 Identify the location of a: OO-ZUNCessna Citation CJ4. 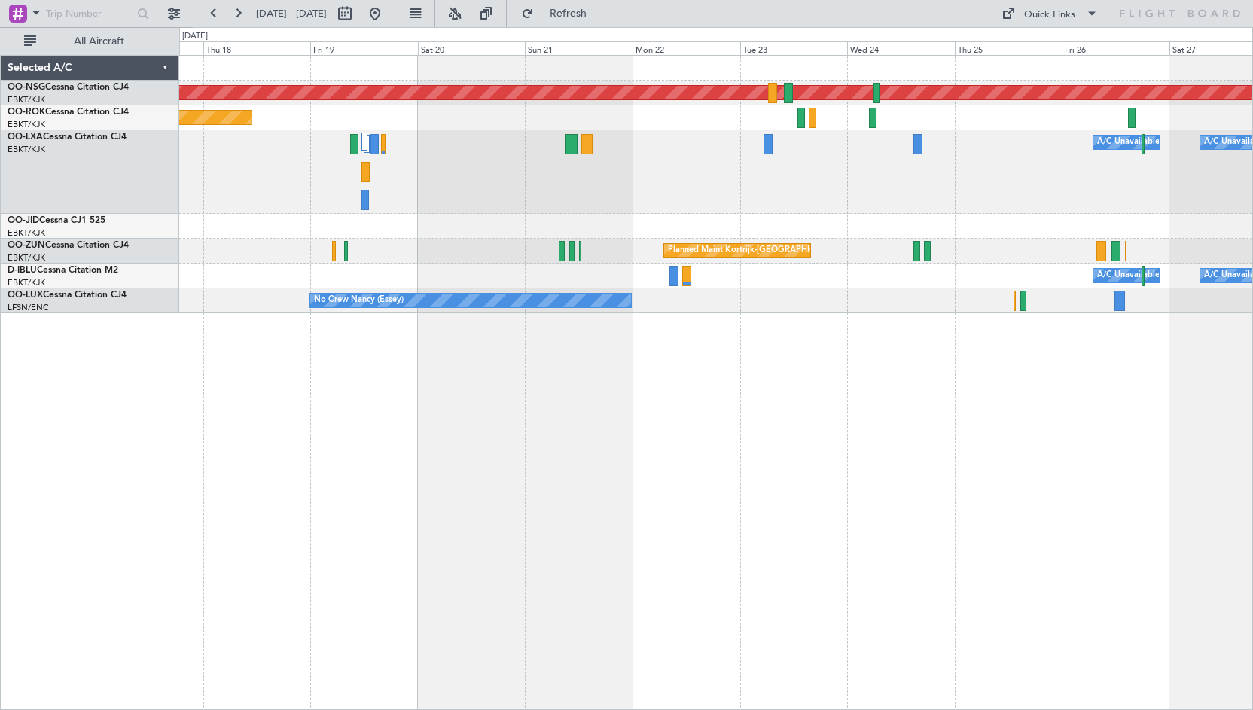
(68, 245).